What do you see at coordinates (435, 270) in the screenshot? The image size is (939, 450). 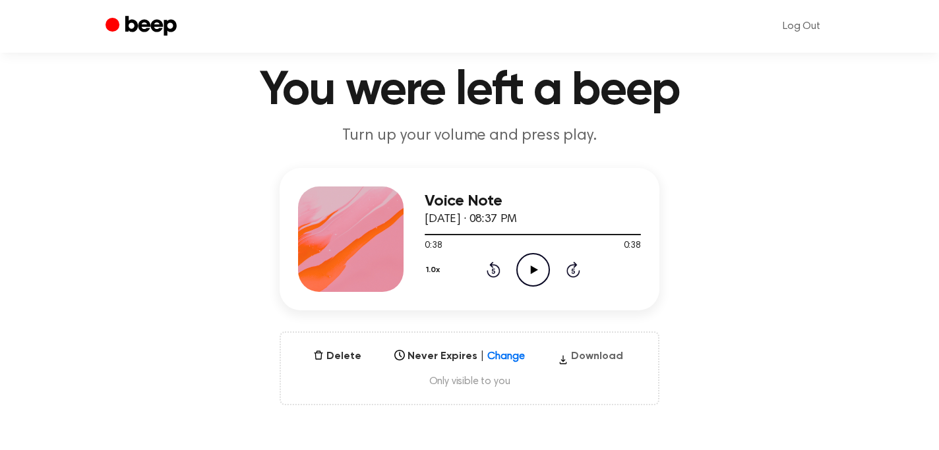 I see `button: 1.0x` at bounding box center [435, 270].